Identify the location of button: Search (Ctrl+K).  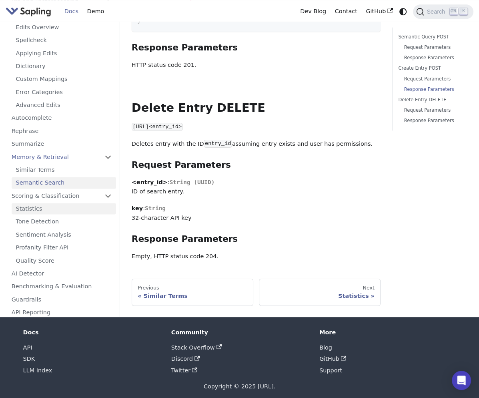
(443, 12).